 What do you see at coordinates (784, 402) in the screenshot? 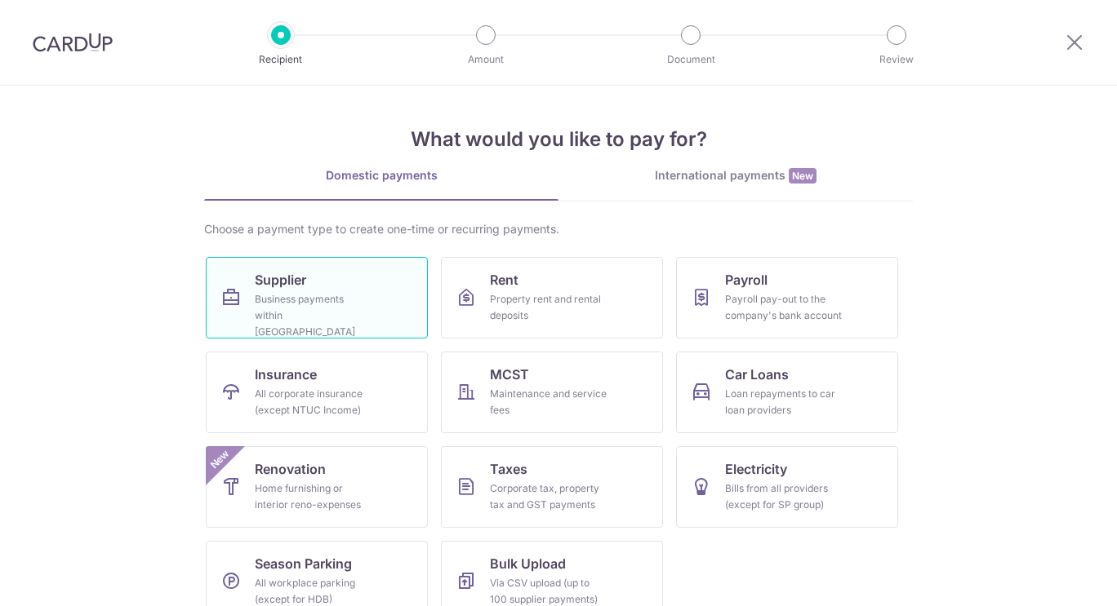
I see `div: Loan repayments to car loan providers` at bounding box center [784, 402].